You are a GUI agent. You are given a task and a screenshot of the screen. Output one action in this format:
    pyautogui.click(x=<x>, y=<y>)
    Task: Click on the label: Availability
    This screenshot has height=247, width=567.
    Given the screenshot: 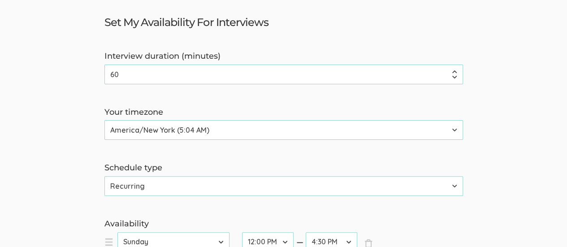 What is the action you would take?
    pyautogui.click(x=284, y=224)
    